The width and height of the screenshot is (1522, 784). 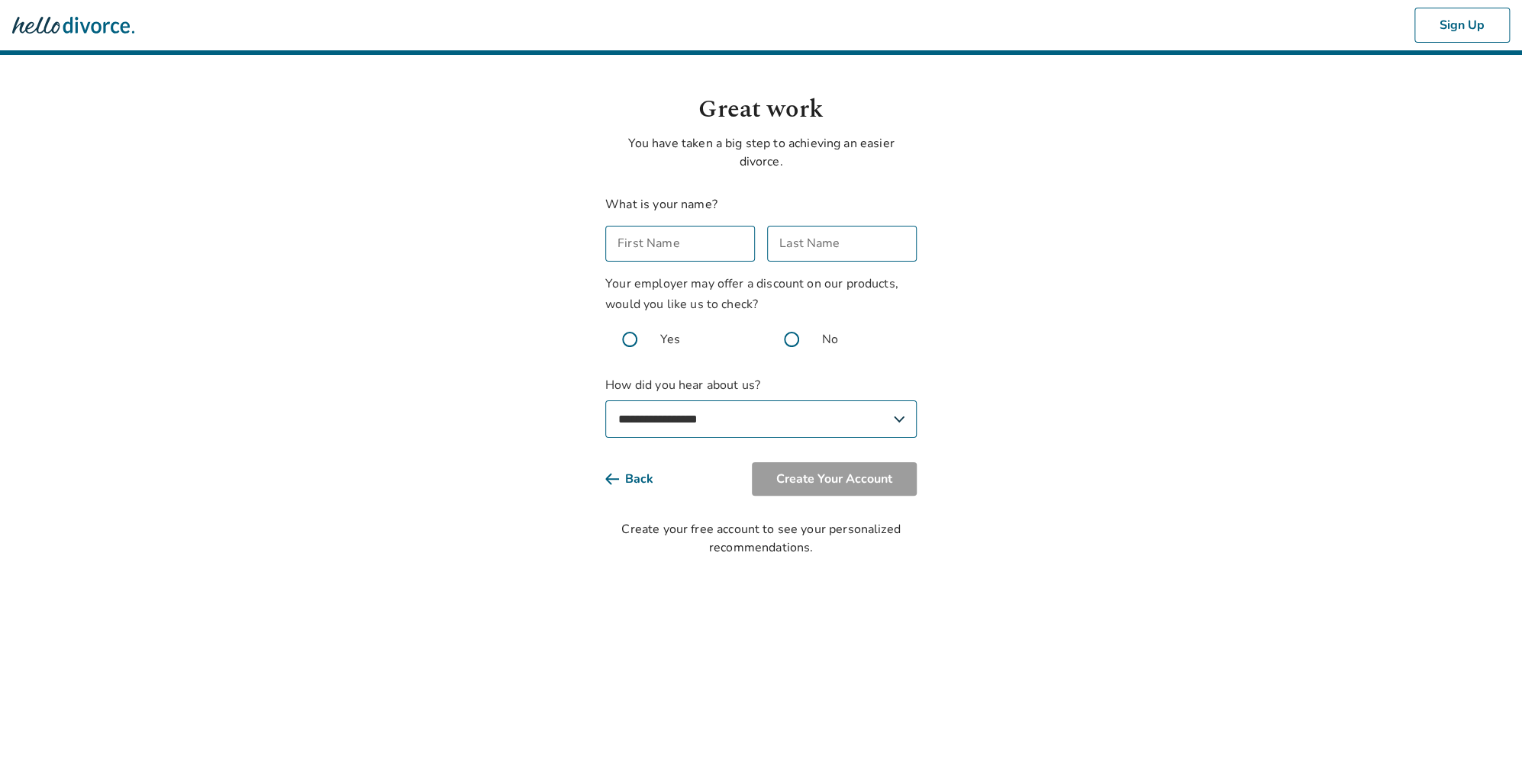 I want to click on span: No, so click(x=830, y=340).